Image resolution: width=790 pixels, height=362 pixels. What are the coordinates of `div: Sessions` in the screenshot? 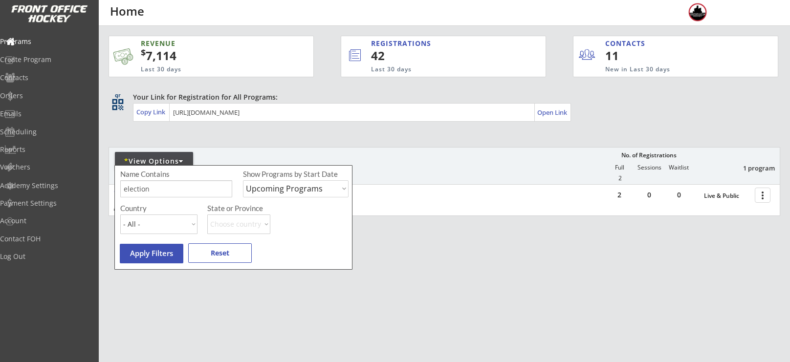 It's located at (649, 168).